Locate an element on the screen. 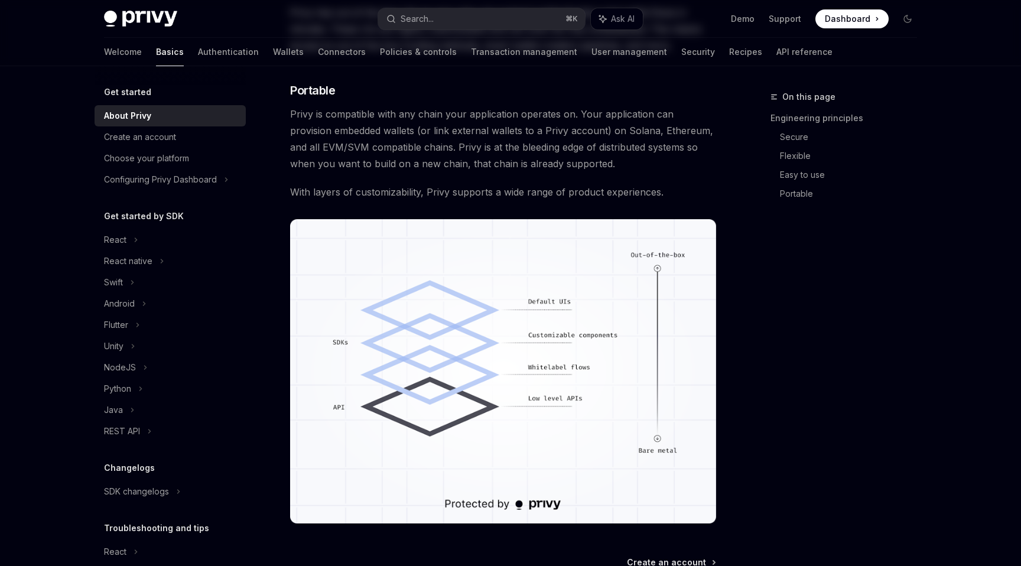 Image resolution: width=1021 pixels, height=566 pixels. div: Unity is located at coordinates (113, 346).